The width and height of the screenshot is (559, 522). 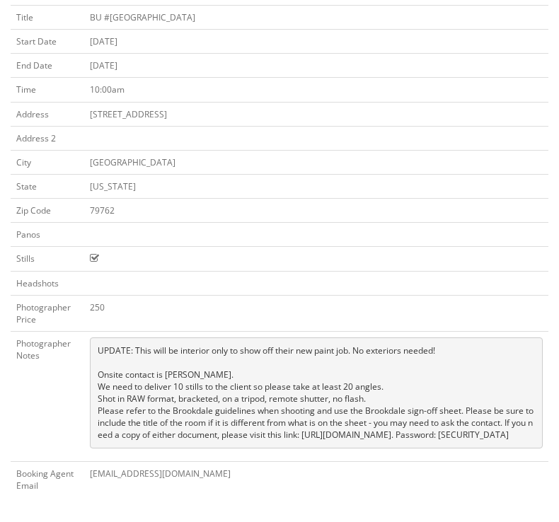 What do you see at coordinates (47, 211) in the screenshot?
I see `td: Zip Code` at bounding box center [47, 211].